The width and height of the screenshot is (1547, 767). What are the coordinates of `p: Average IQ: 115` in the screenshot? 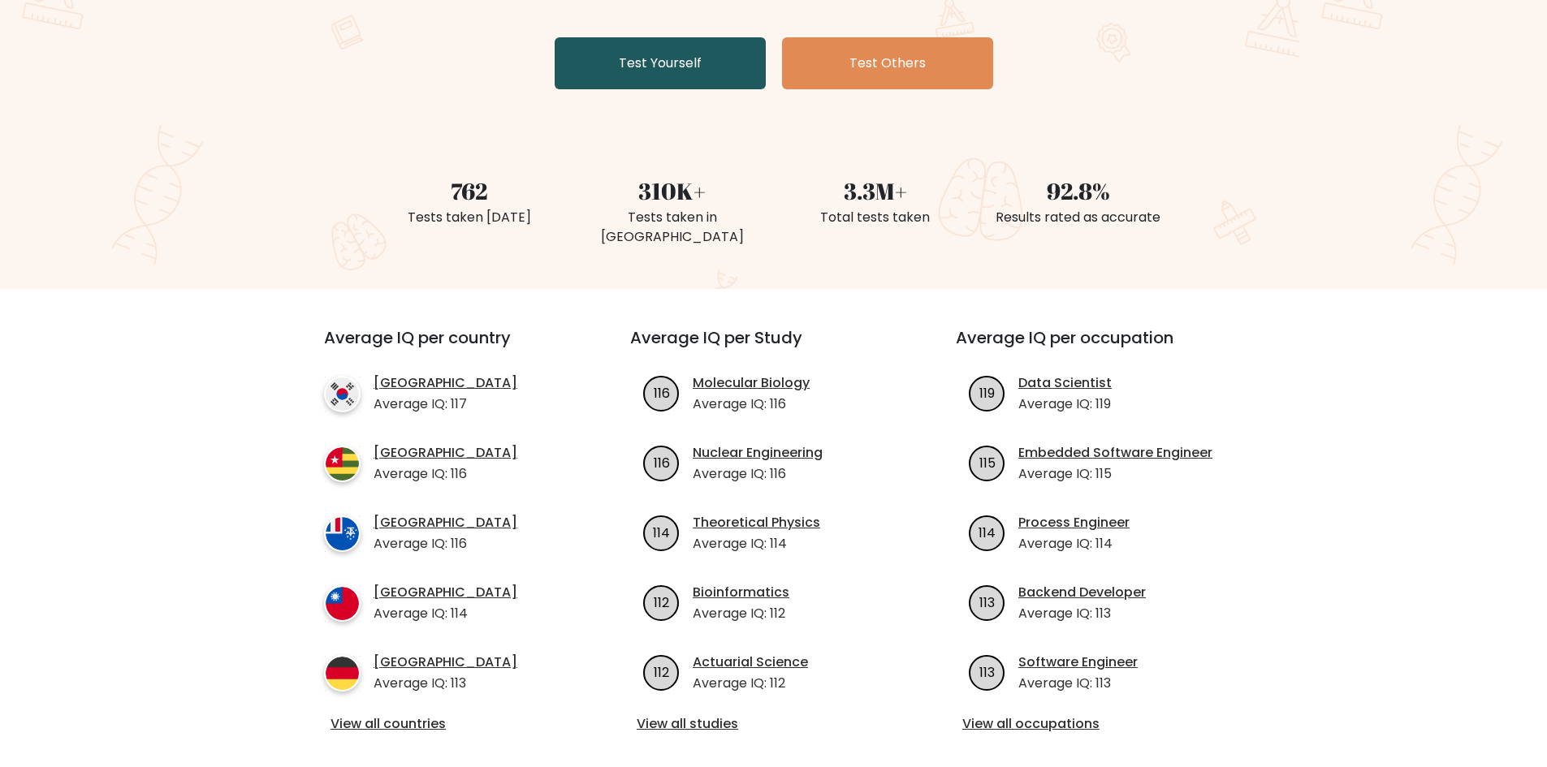 It's located at (1115, 474).